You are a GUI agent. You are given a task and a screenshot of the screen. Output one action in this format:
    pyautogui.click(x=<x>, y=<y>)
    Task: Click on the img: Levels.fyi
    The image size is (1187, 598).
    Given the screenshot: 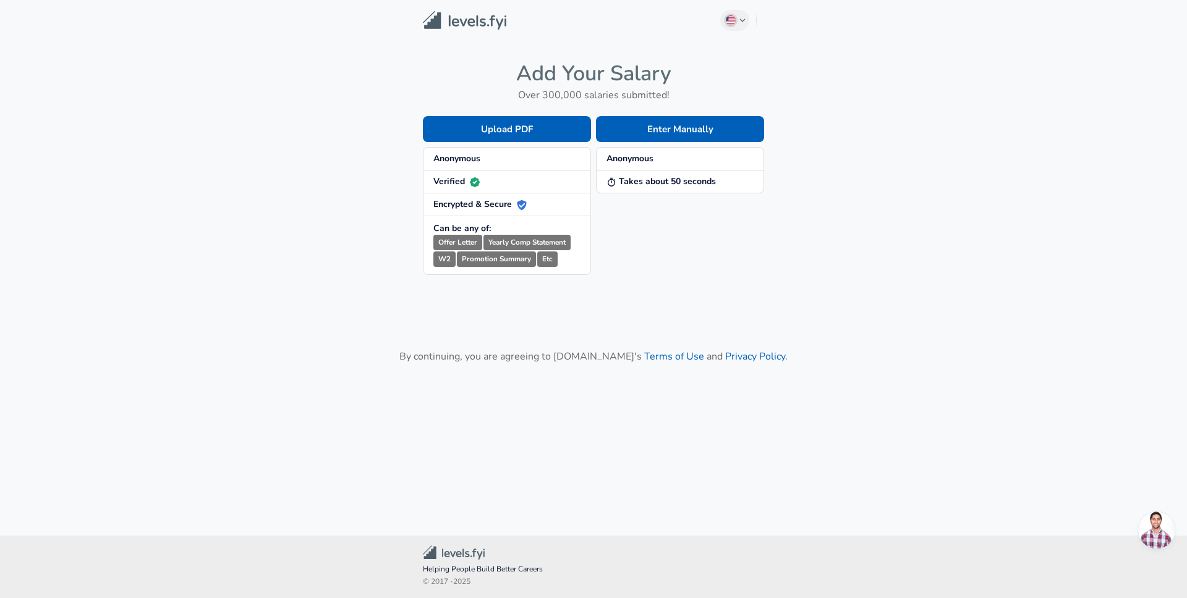 What is the action you would take?
    pyautogui.click(x=464, y=20)
    